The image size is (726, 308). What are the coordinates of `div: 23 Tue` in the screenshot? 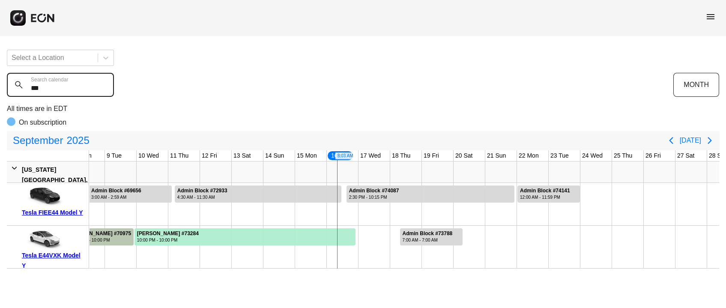 It's located at (560, 156).